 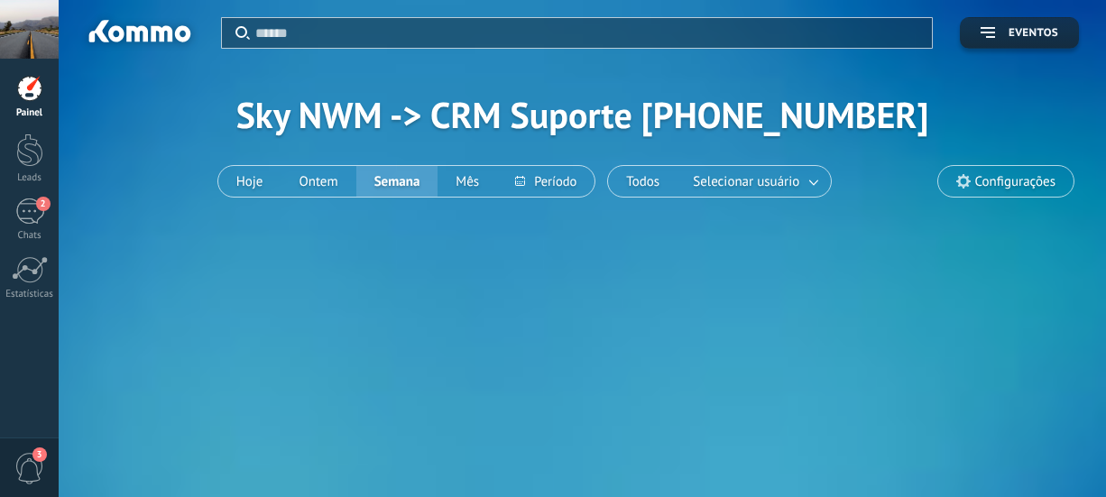 What do you see at coordinates (30, 113) in the screenshot?
I see `div: Painel` at bounding box center [30, 113].